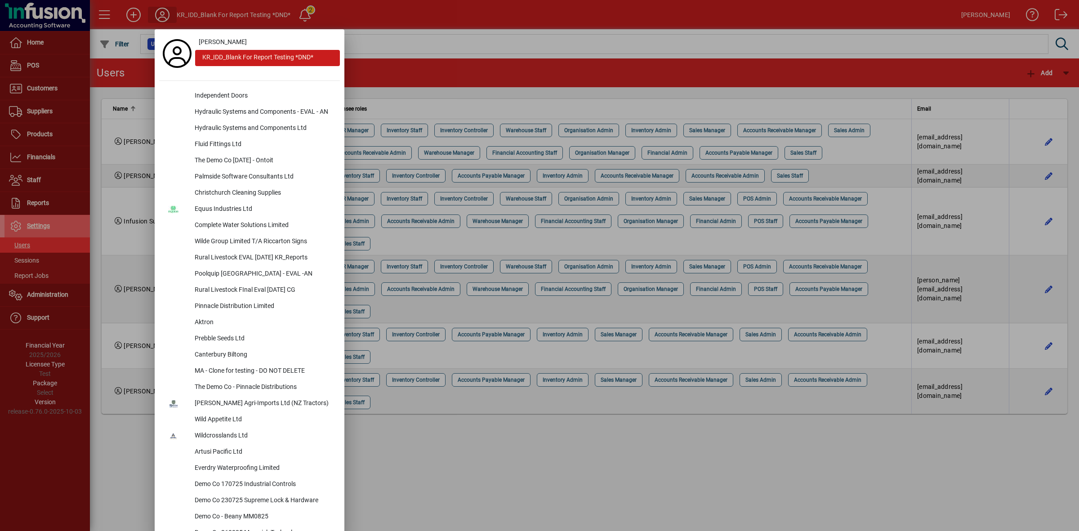 This screenshot has width=1079, height=531. I want to click on div: Wild Appetite Ltd, so click(264, 420).